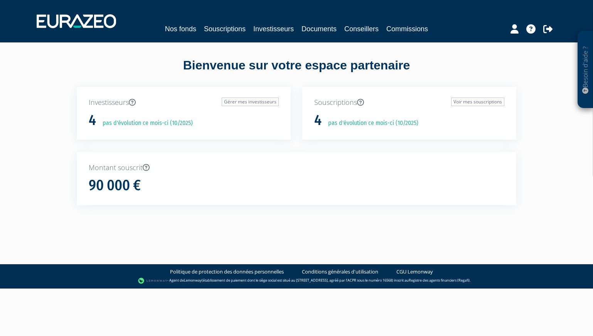  What do you see at coordinates (193, 280) in the screenshot?
I see `a: Lemonway` at bounding box center [193, 280].